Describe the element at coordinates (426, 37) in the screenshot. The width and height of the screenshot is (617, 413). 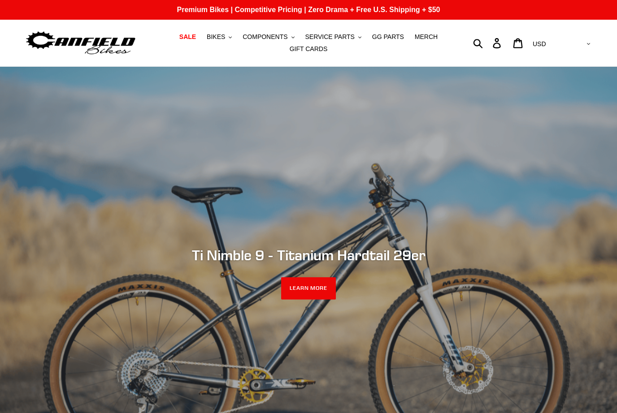
I see `a: MERCH` at that location.